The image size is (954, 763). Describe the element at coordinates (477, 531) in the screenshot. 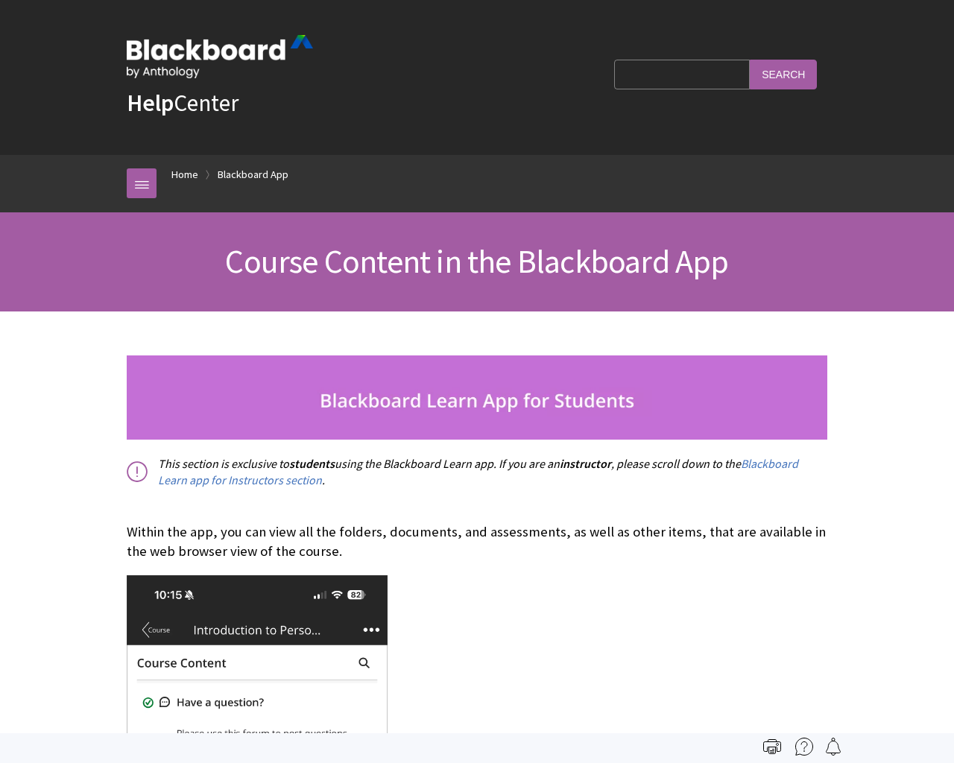

I see `p: Within the app, you can view all the folders, documents, and assessments, as well as other items,...` at that location.